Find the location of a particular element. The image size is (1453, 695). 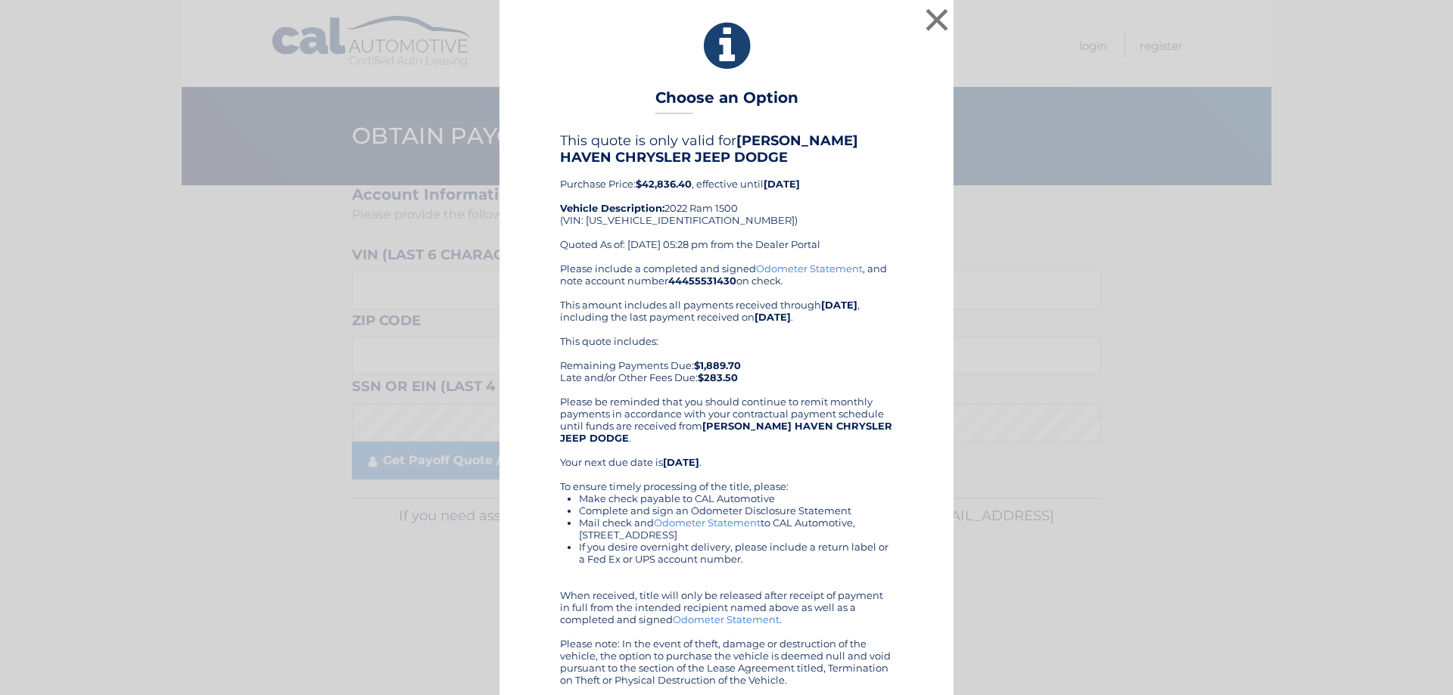

li: If you desire overnight delivery, please include a return label or a Fed Ex or UPS account number. is located at coordinates (735, 553).